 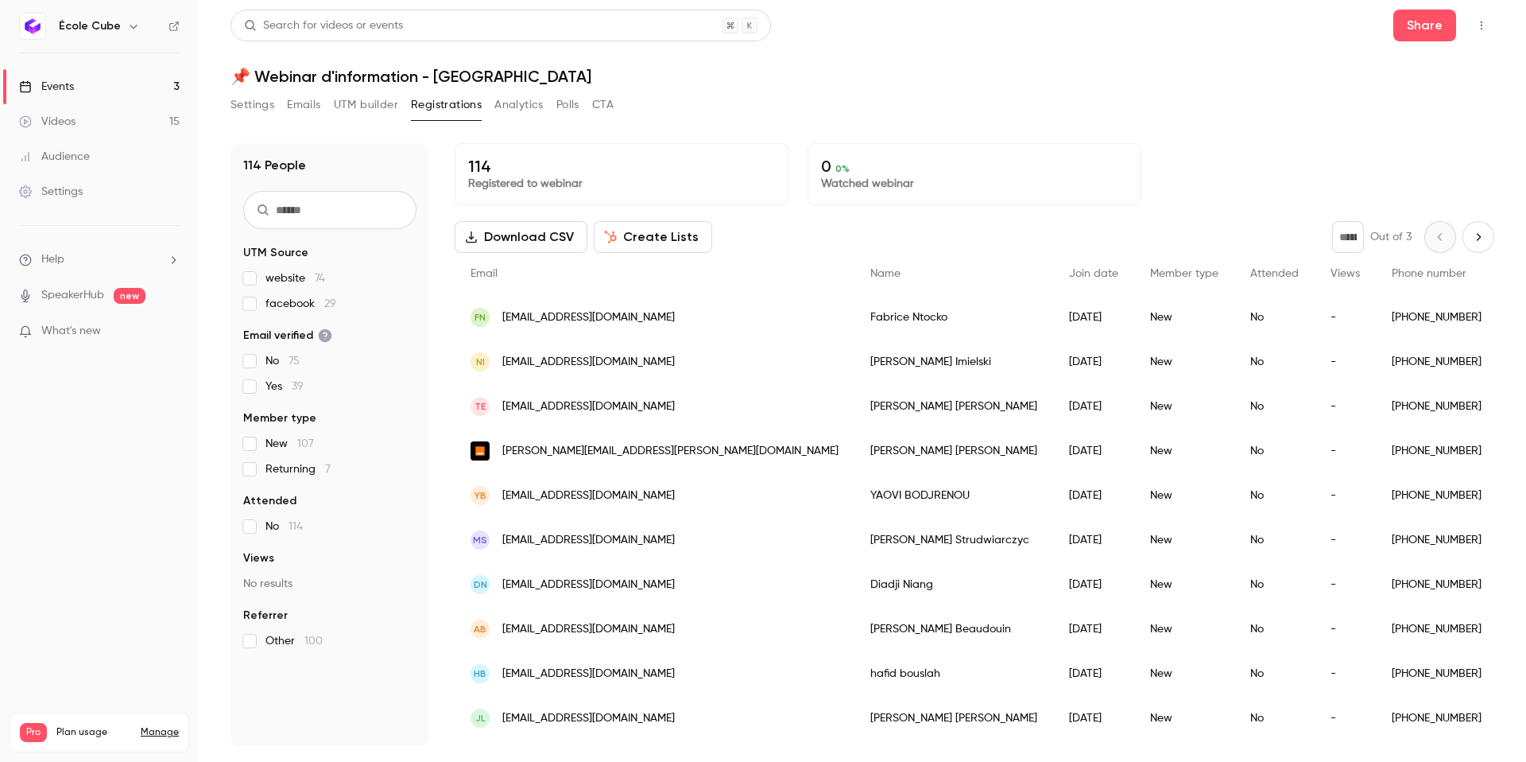 What do you see at coordinates (324, 25) in the screenshot?
I see `div: Search for videos or events` at bounding box center [324, 25].